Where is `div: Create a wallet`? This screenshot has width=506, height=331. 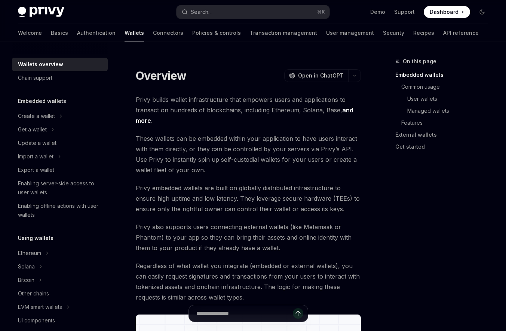
div: Create a wallet is located at coordinates (36, 116).